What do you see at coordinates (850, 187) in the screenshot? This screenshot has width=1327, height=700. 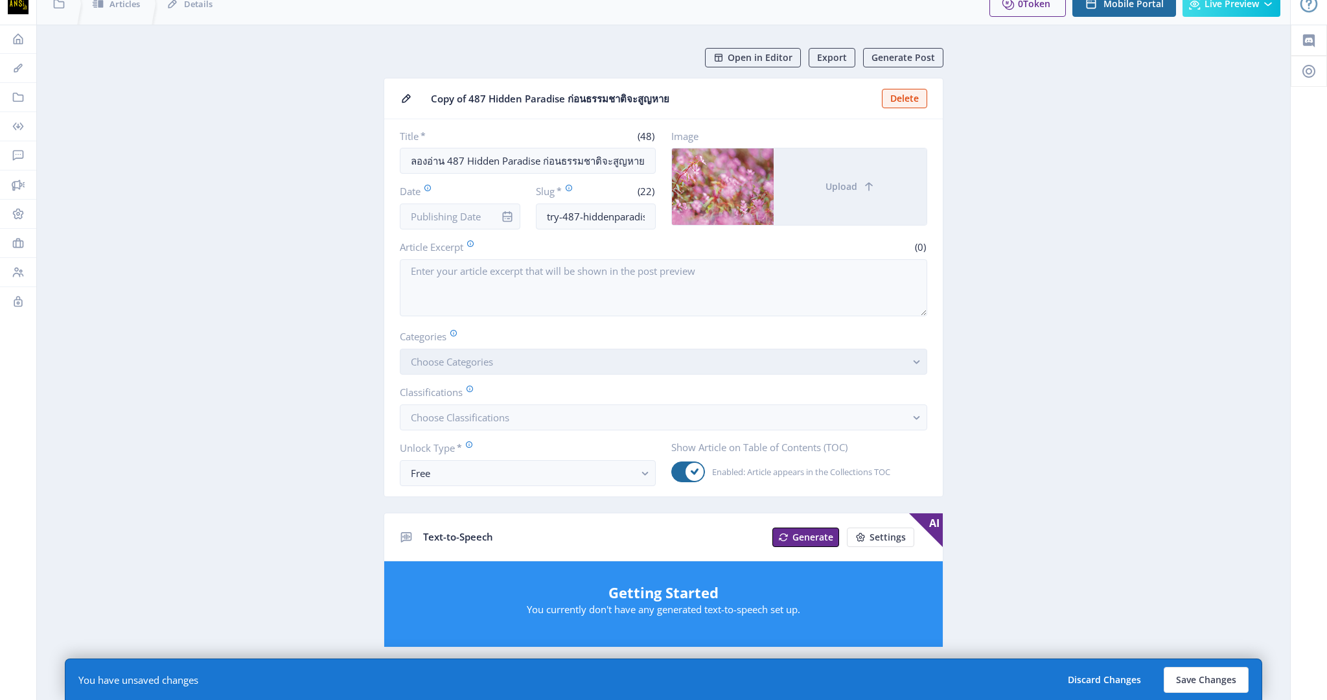 I see `button: Upload` at bounding box center [850, 187].